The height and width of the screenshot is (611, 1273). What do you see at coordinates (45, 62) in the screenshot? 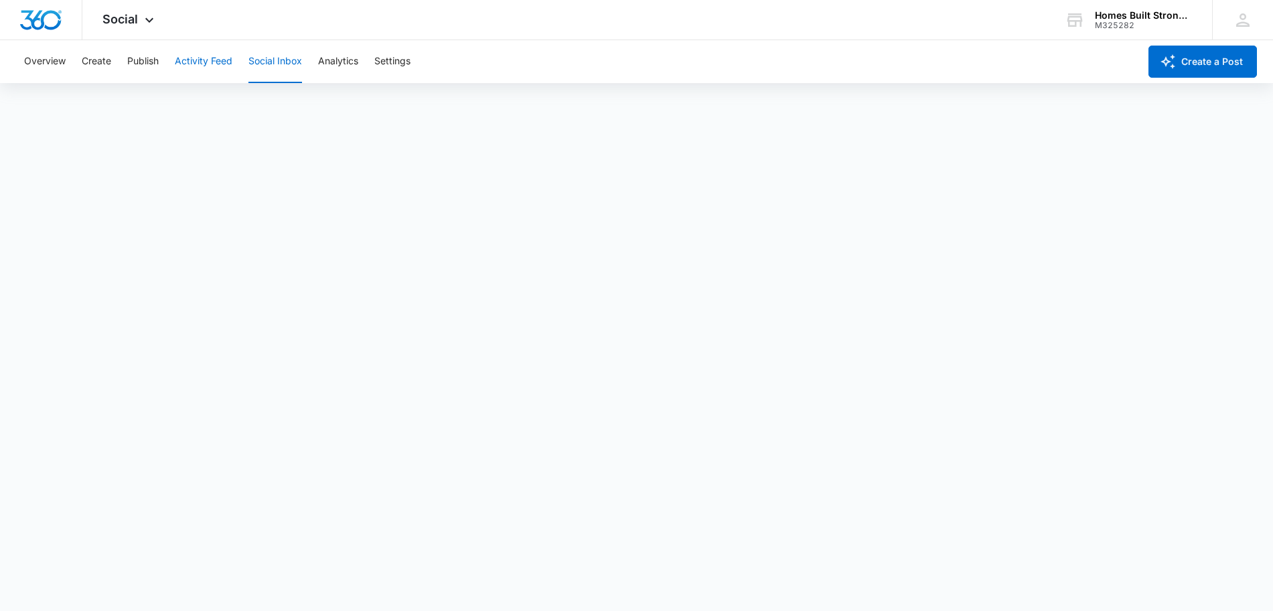
I see `button: Overview` at bounding box center [45, 62].